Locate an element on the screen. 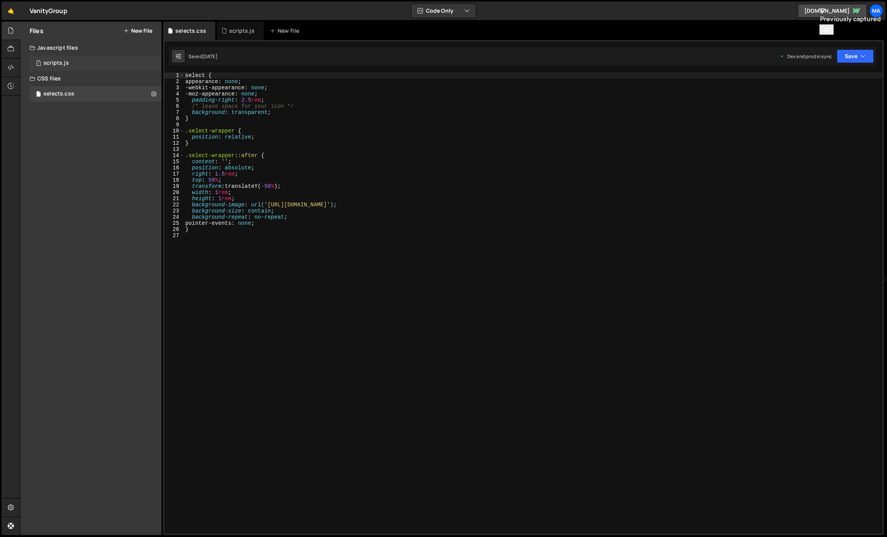 This screenshot has width=887, height=537. h2: Files is located at coordinates (37, 31).